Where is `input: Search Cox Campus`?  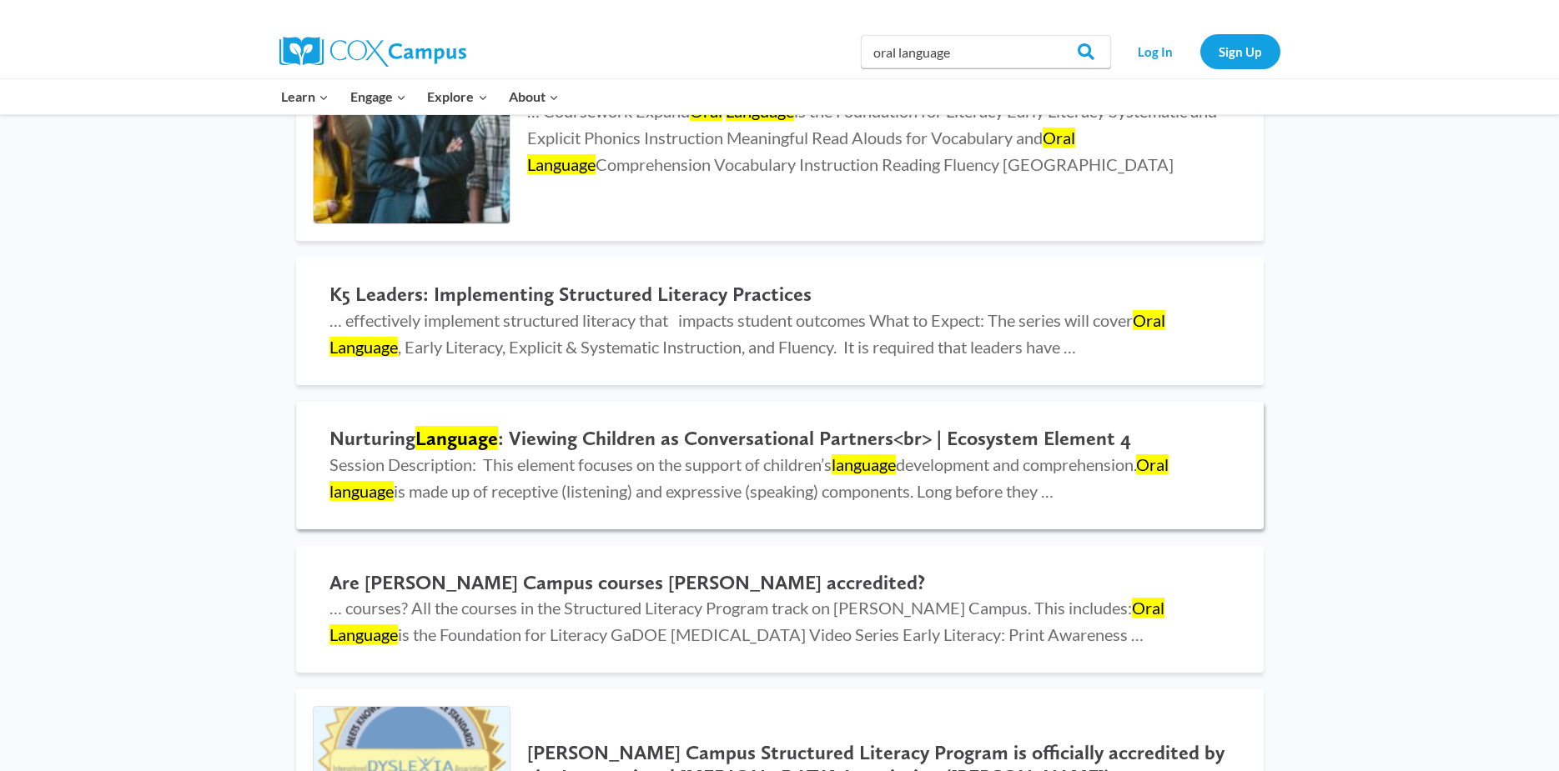 input: Search Cox Campus is located at coordinates (986, 52).